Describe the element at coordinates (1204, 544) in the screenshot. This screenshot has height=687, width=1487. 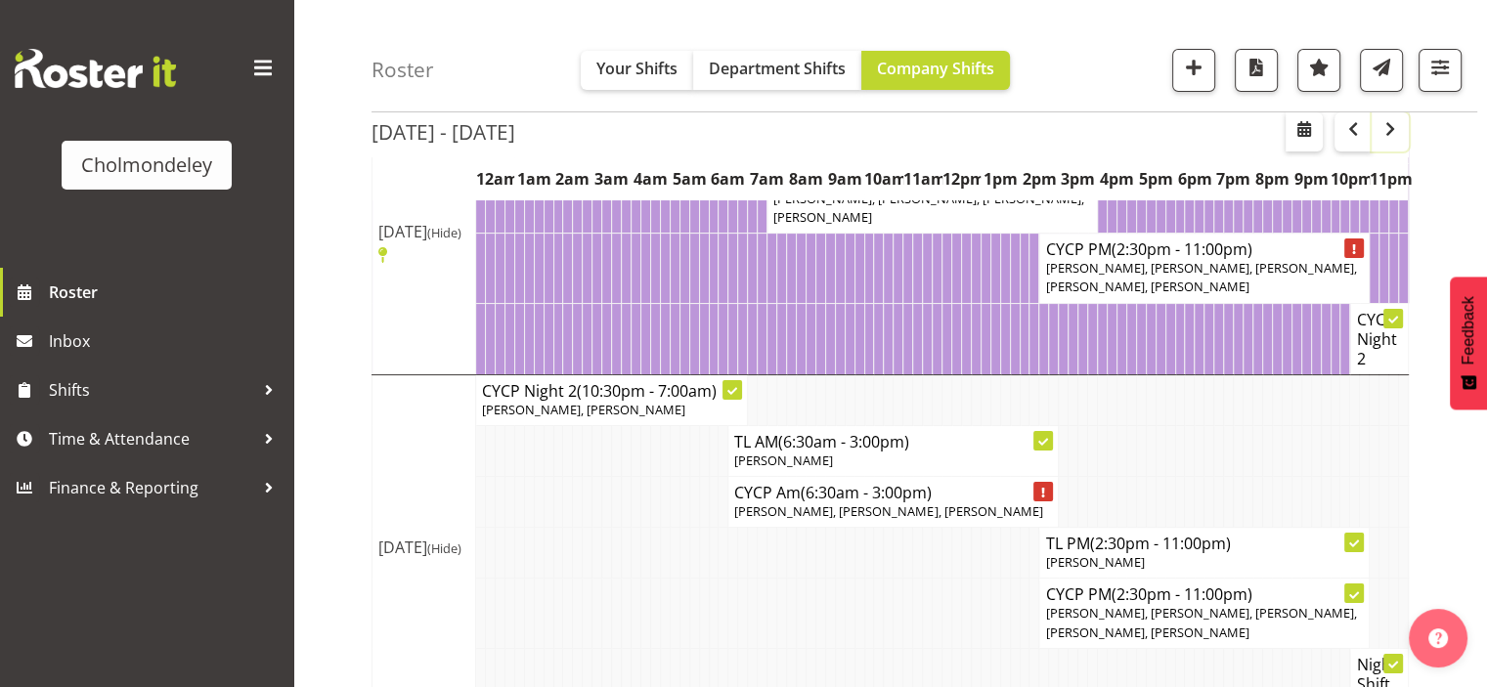
I see `h4: TL PM` at that location.